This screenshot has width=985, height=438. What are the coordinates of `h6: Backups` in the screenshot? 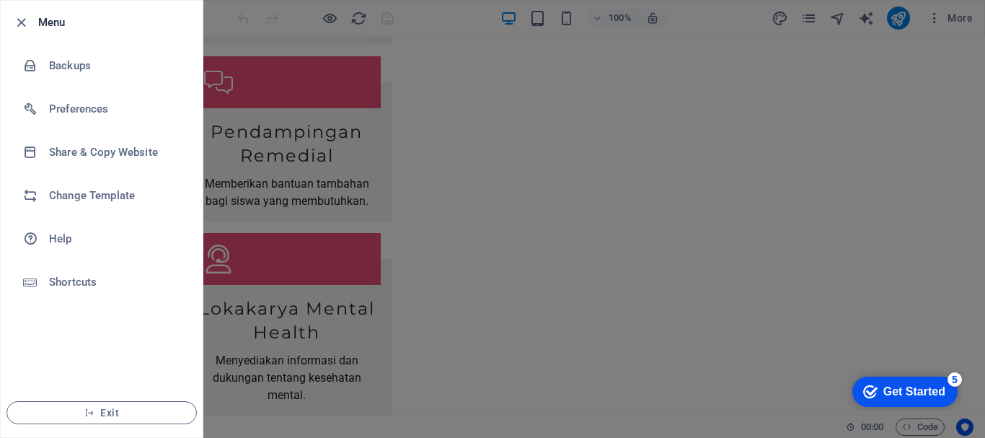 It's located at (115, 66).